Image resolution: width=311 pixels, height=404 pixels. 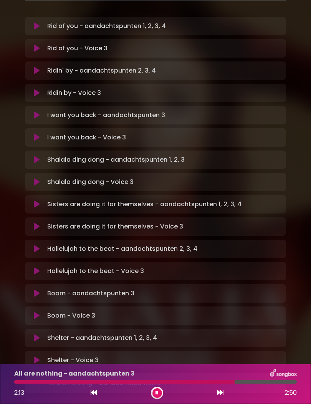 I want to click on p: I want you back - Voice 3, so click(x=86, y=138).